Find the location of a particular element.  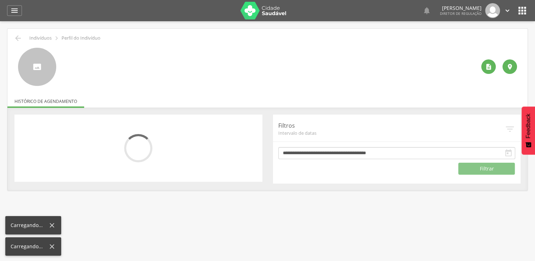

div: Localização is located at coordinates (510, 66).